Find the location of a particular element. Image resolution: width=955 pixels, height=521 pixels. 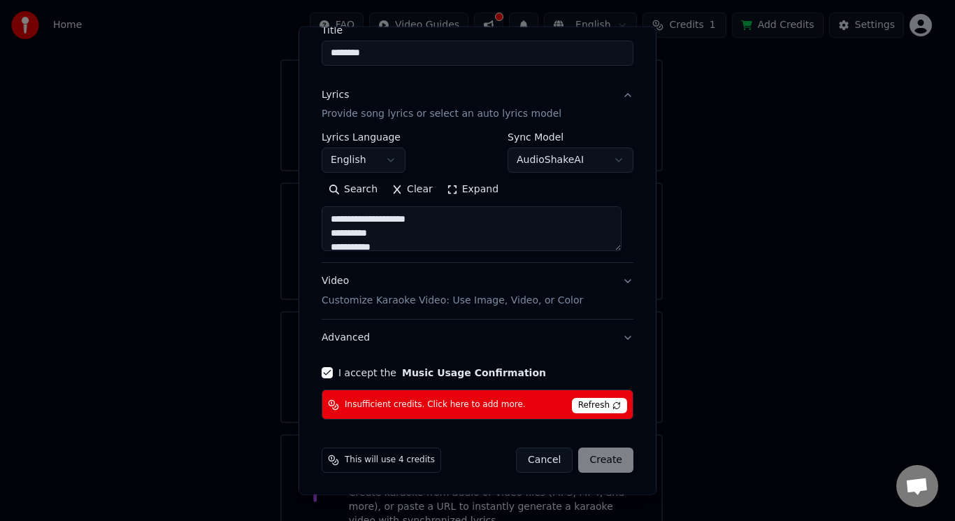

div: Video is located at coordinates (453, 291).